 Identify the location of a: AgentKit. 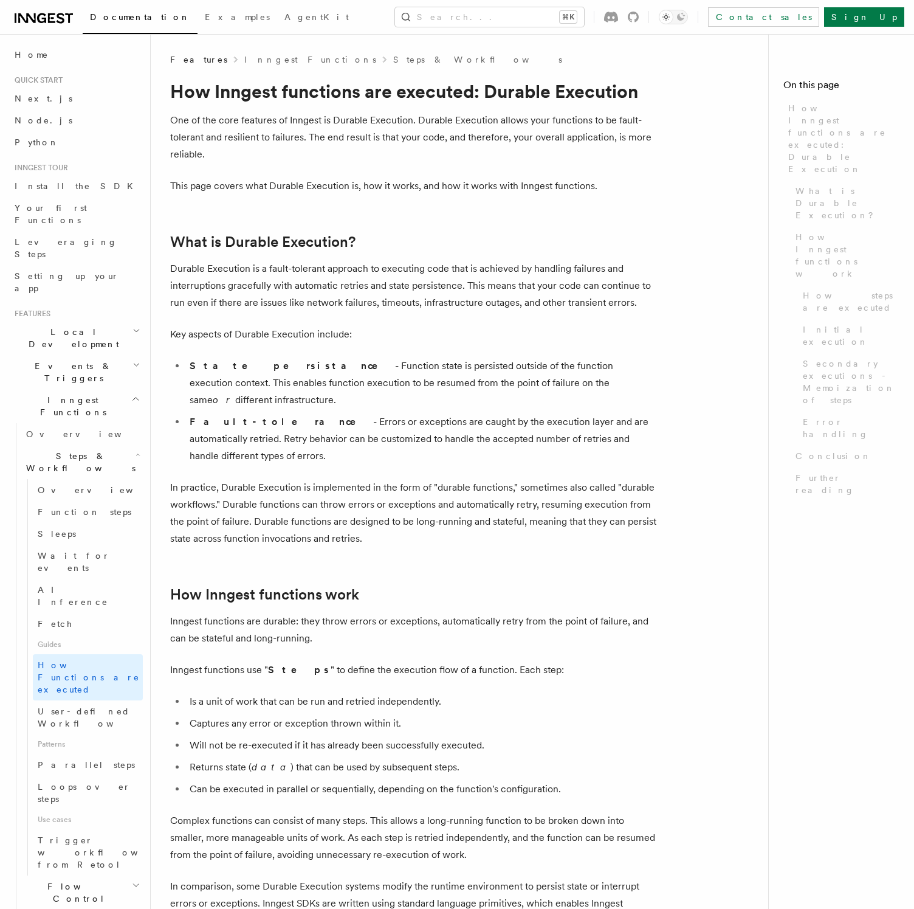
(317, 18).